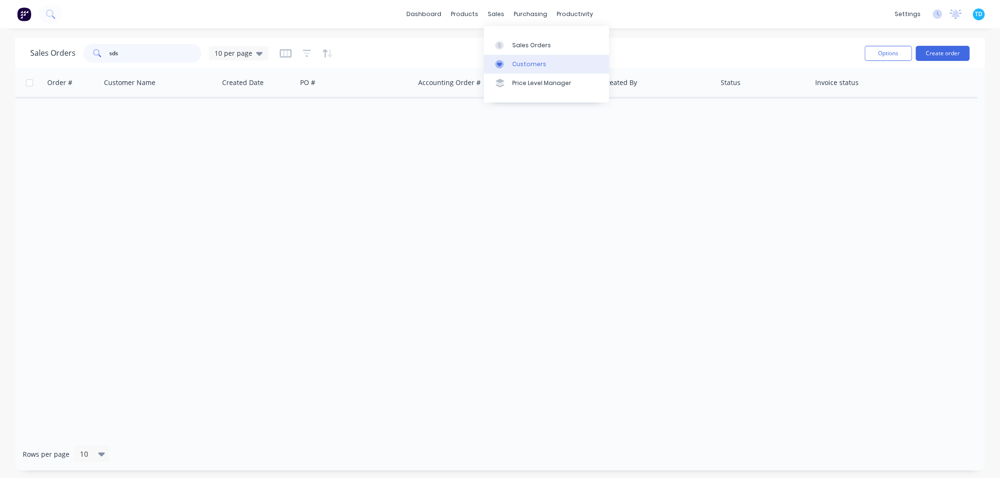 The height and width of the screenshot is (478, 1008). What do you see at coordinates (424, 14) in the screenshot?
I see `a: dashboard` at bounding box center [424, 14].